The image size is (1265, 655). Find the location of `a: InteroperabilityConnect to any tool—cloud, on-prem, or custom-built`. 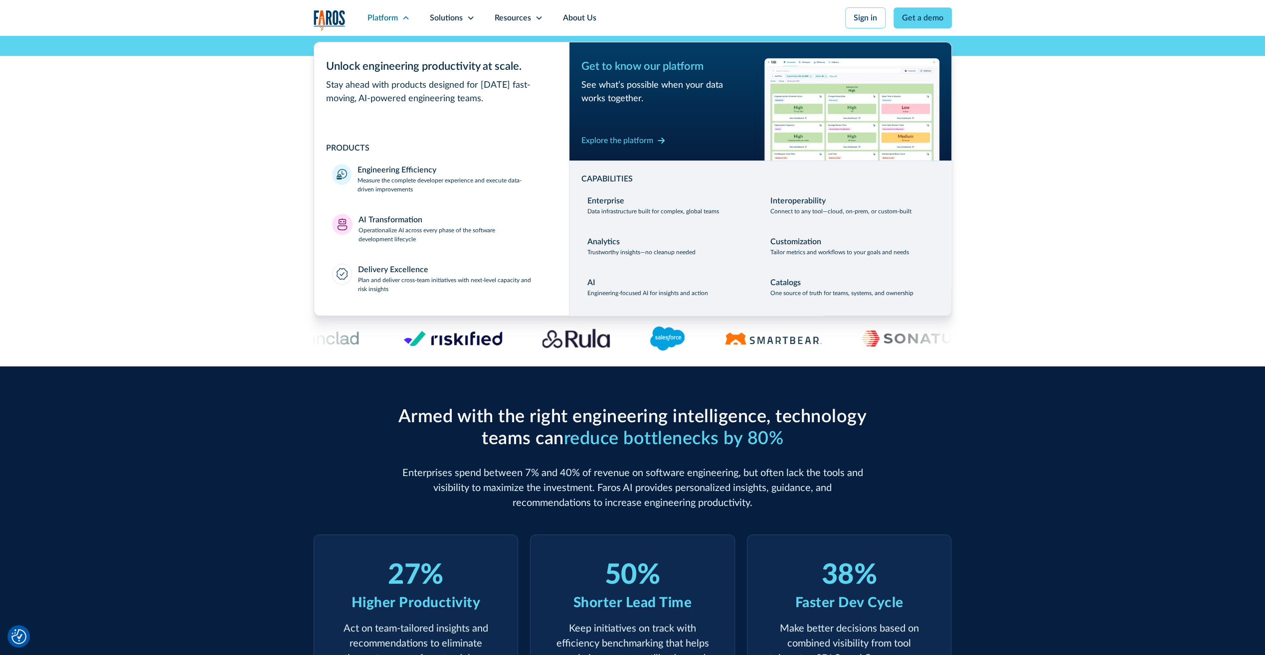

a: InteroperabilityConnect to any tool—cloud, on-prem, or custom-built is located at coordinates (851, 205).